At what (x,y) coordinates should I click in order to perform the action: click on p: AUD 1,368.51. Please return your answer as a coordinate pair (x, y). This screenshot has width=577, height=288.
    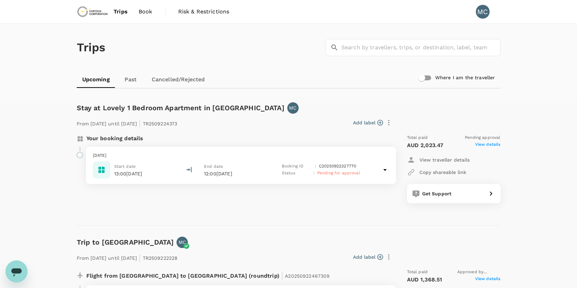
    Looking at the image, I should click on (425, 279).